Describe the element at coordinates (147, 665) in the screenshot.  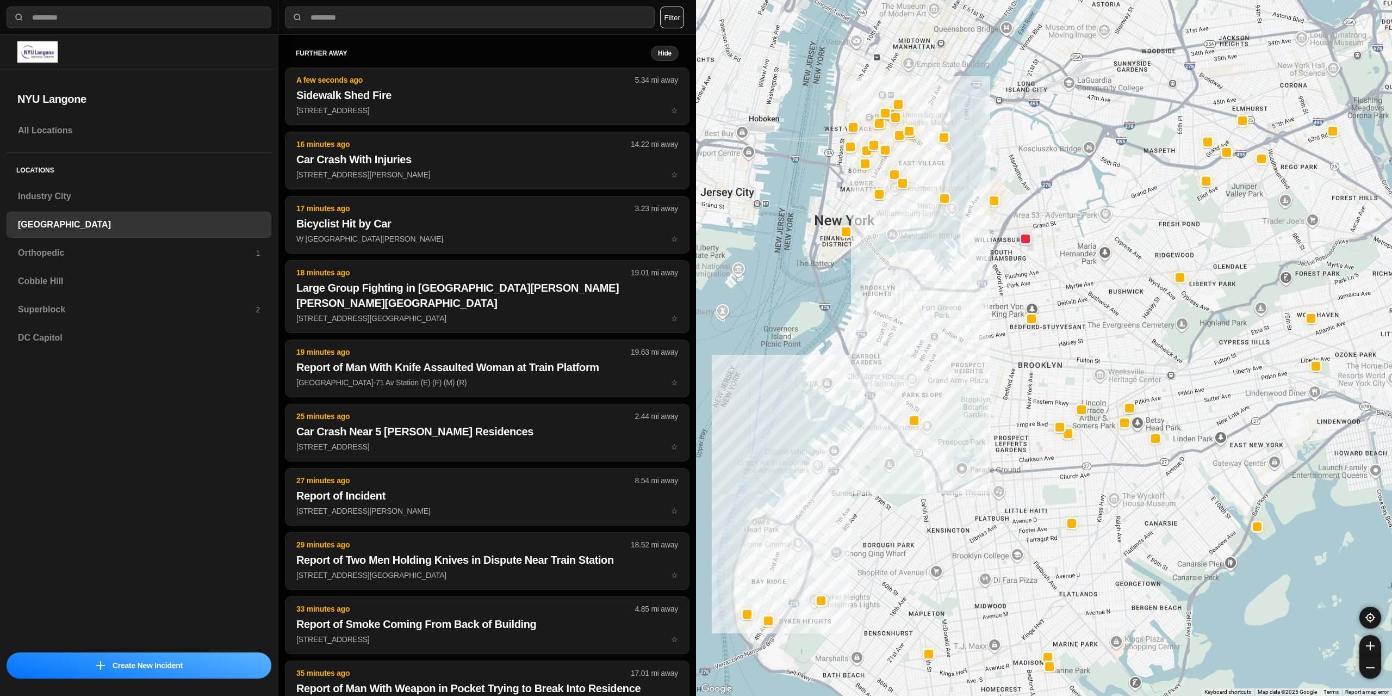
I see `p: Create New Incident` at that location.